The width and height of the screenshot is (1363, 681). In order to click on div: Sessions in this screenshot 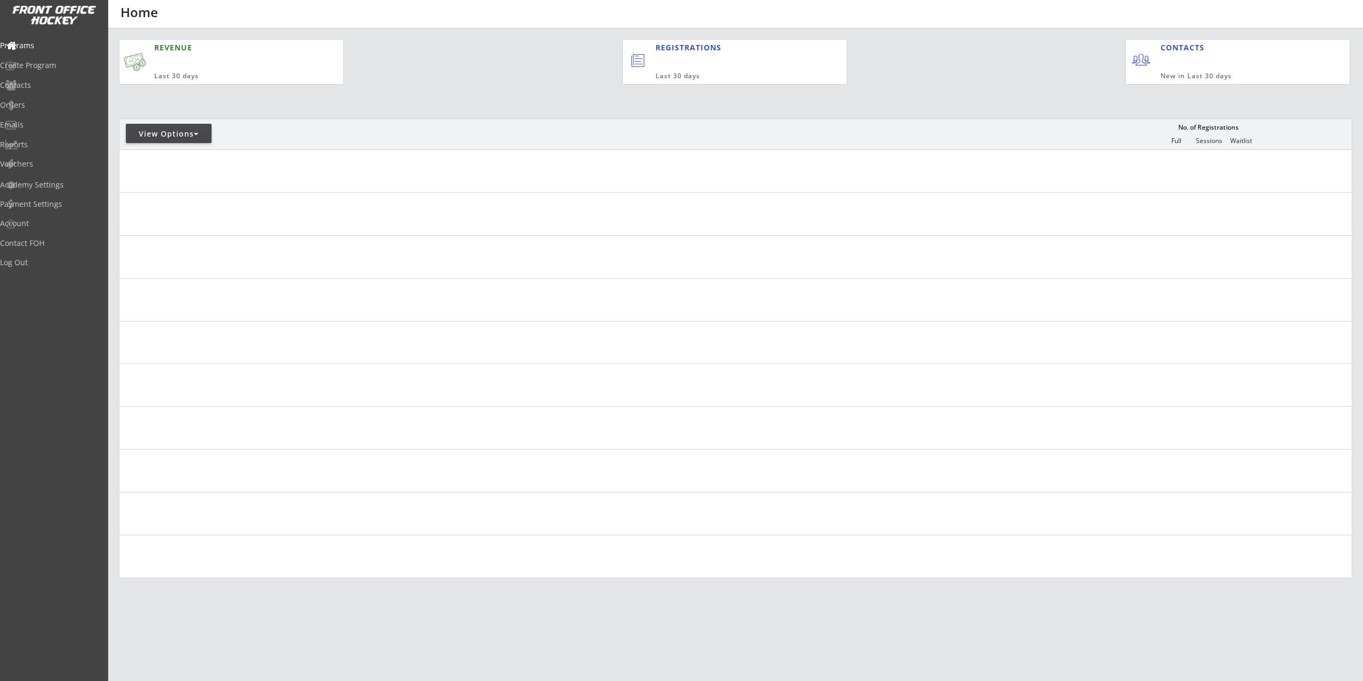, I will do `click(1209, 141)`.